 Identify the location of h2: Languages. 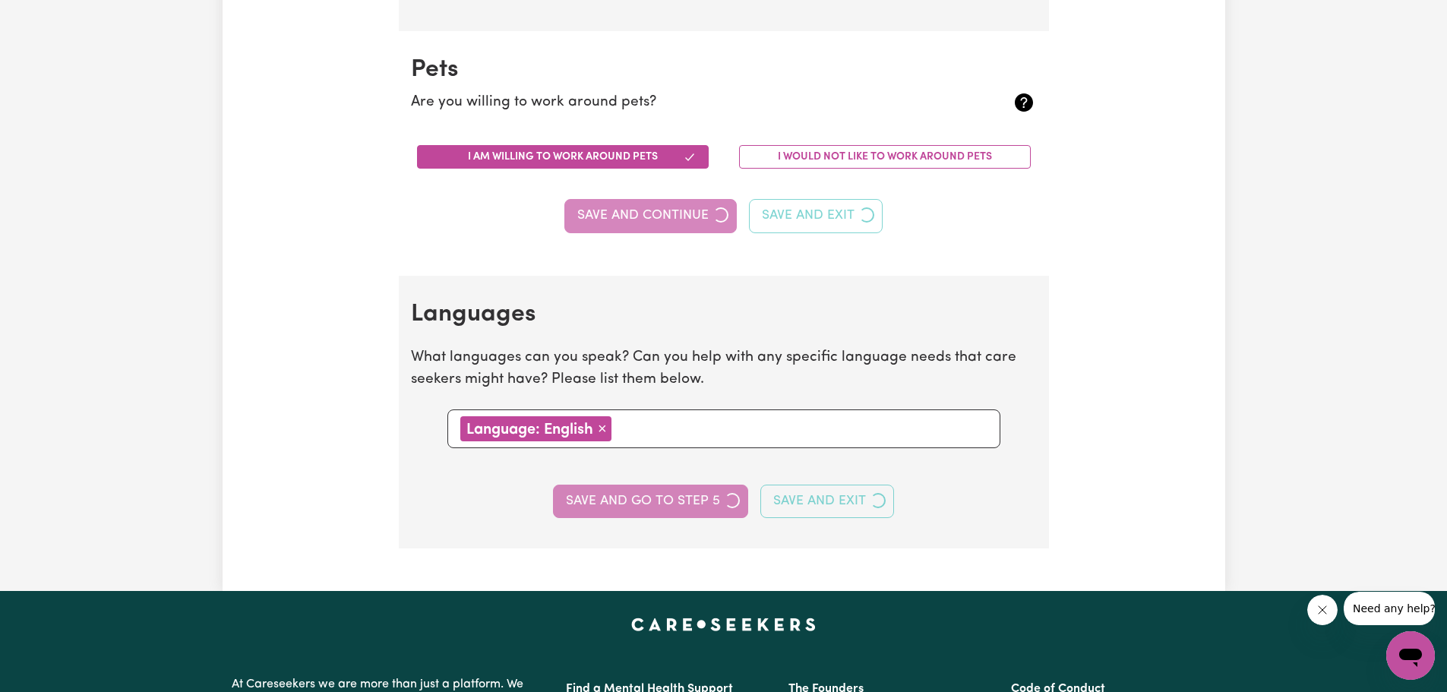
(724, 315).